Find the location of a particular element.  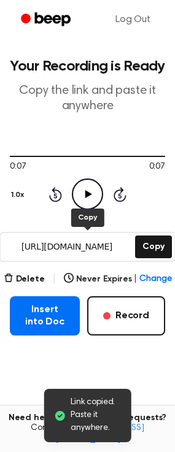

span: Link copied. Paste it anywhere. is located at coordinates (96, 415).